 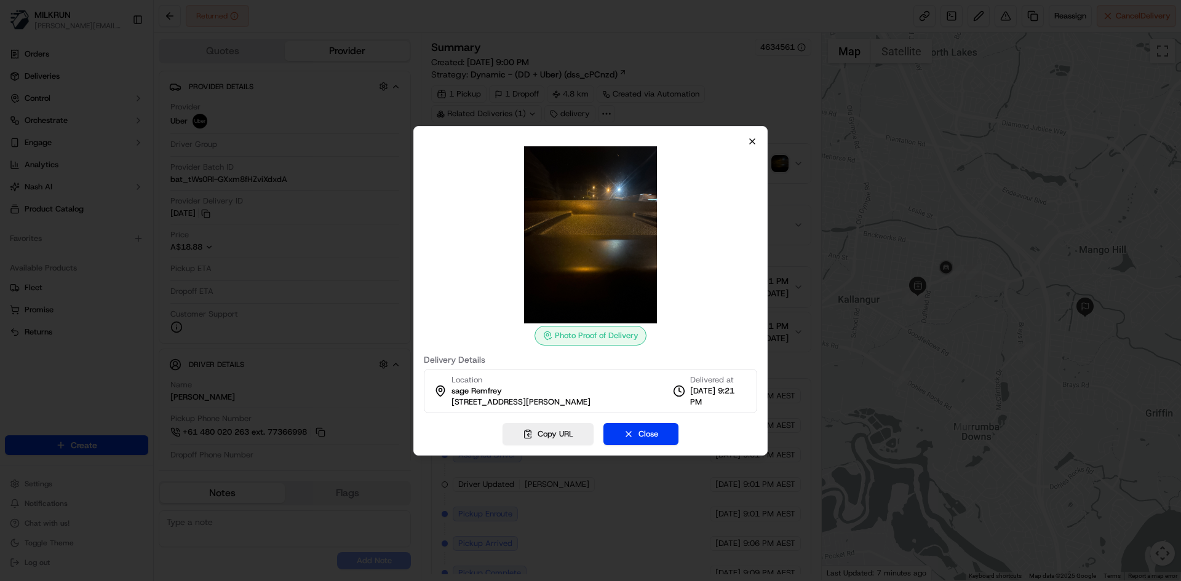 What do you see at coordinates (548, 434) in the screenshot?
I see `button: Copy URL` at bounding box center [548, 434].